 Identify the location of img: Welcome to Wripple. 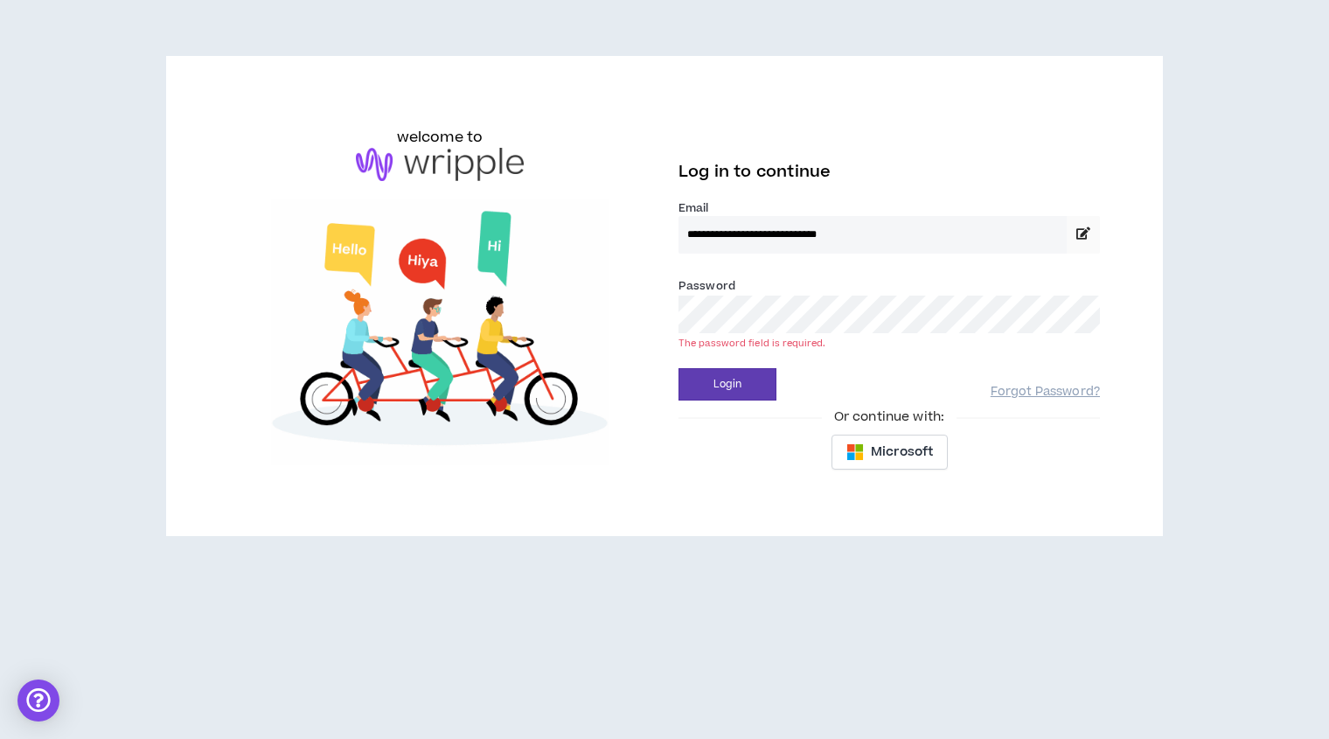
(440, 332).